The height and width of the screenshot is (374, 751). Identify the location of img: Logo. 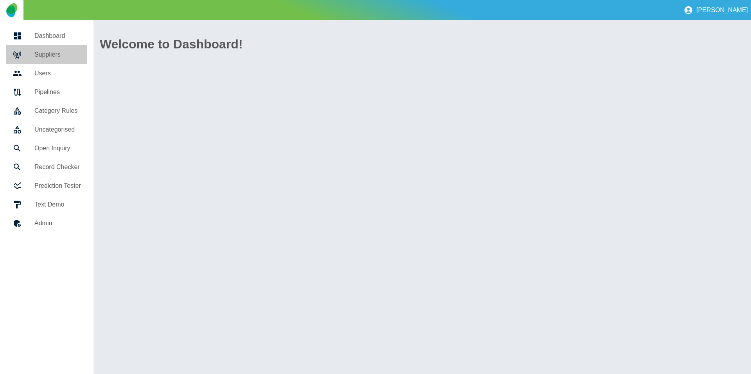
(11, 10).